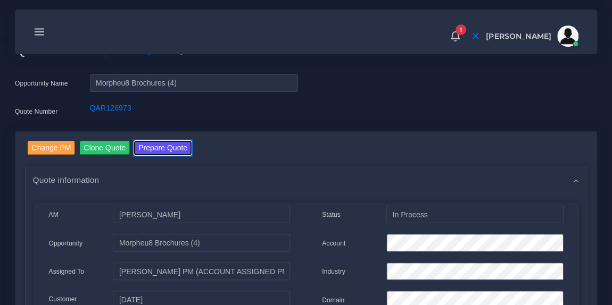 The height and width of the screenshot is (305, 612). I want to click on label: Domain, so click(333, 301).